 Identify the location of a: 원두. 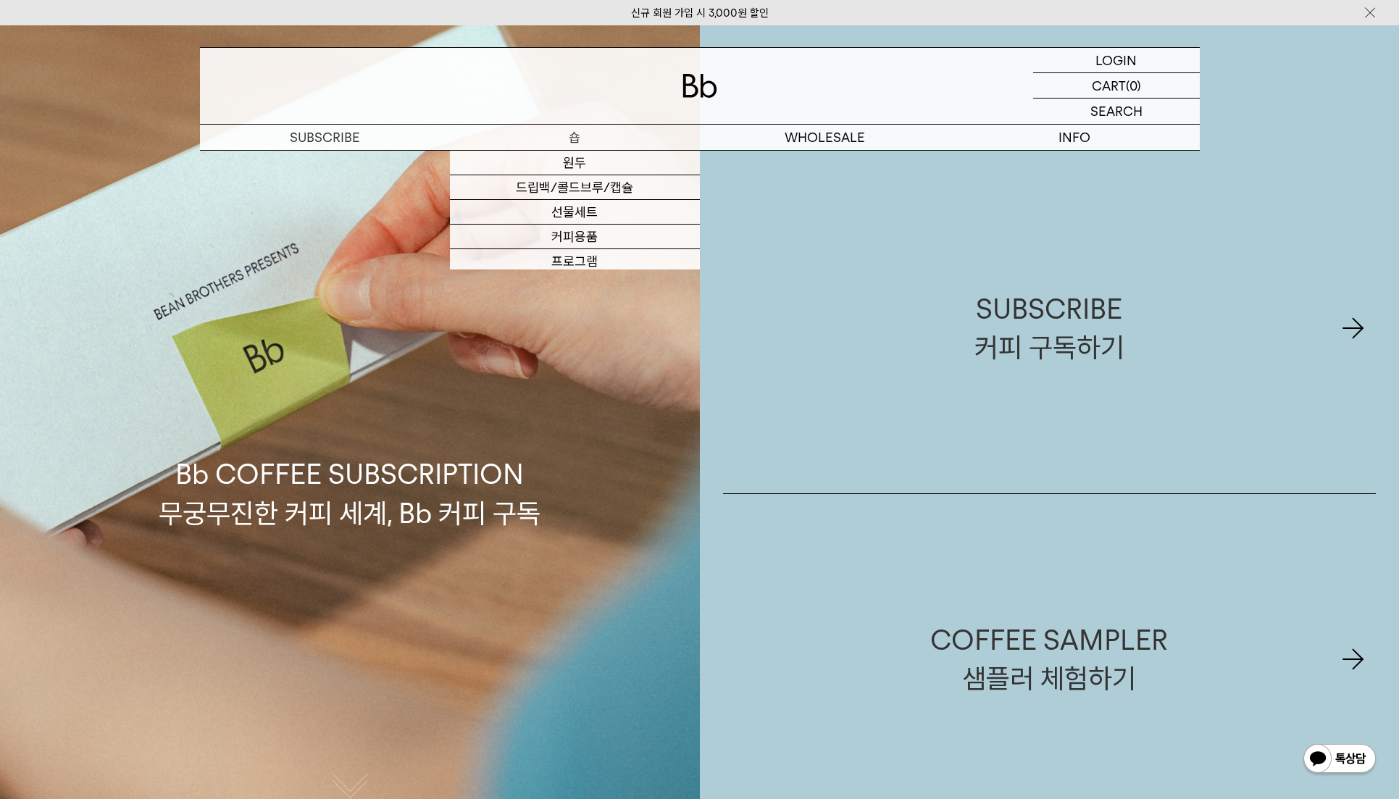
(575, 163).